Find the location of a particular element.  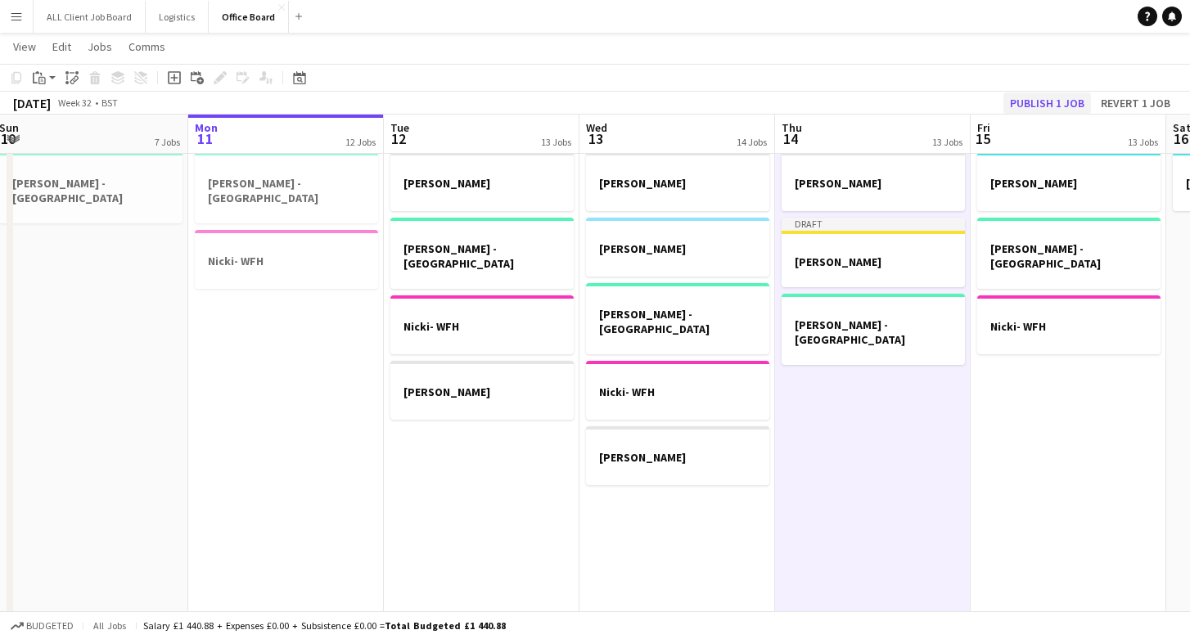

div: Draft is located at coordinates (874, 224).